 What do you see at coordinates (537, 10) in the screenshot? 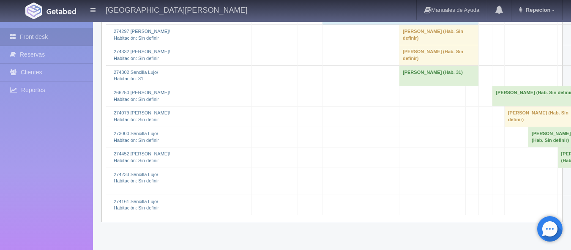
I see `span: Repecion` at bounding box center [537, 10].